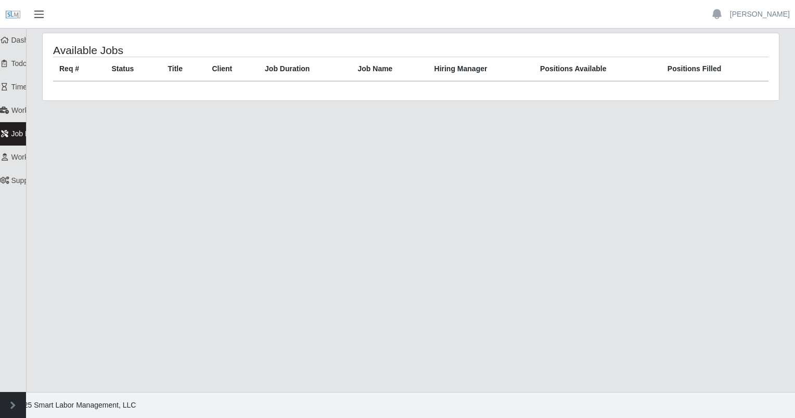  I want to click on span: © 2025 Smart Labor Management, LLC, so click(72, 405).